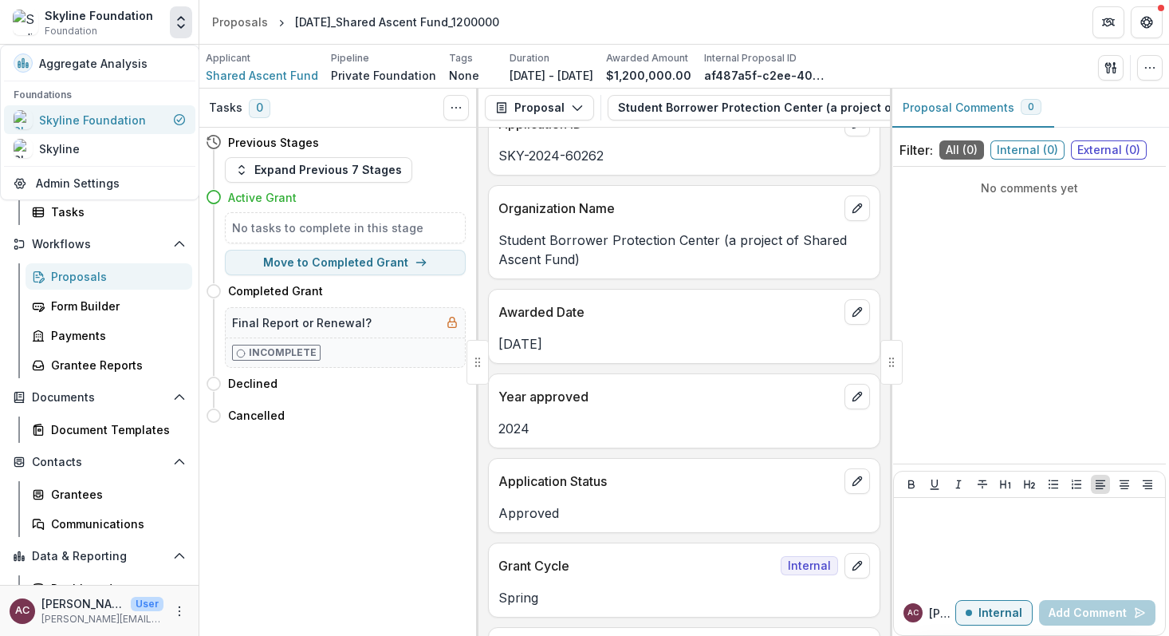  Describe the element at coordinates (866, 108) in the screenshot. I see `button: Student Borrower Protection Center (a project of Shared Ascent Fund)-2540555` at that location.